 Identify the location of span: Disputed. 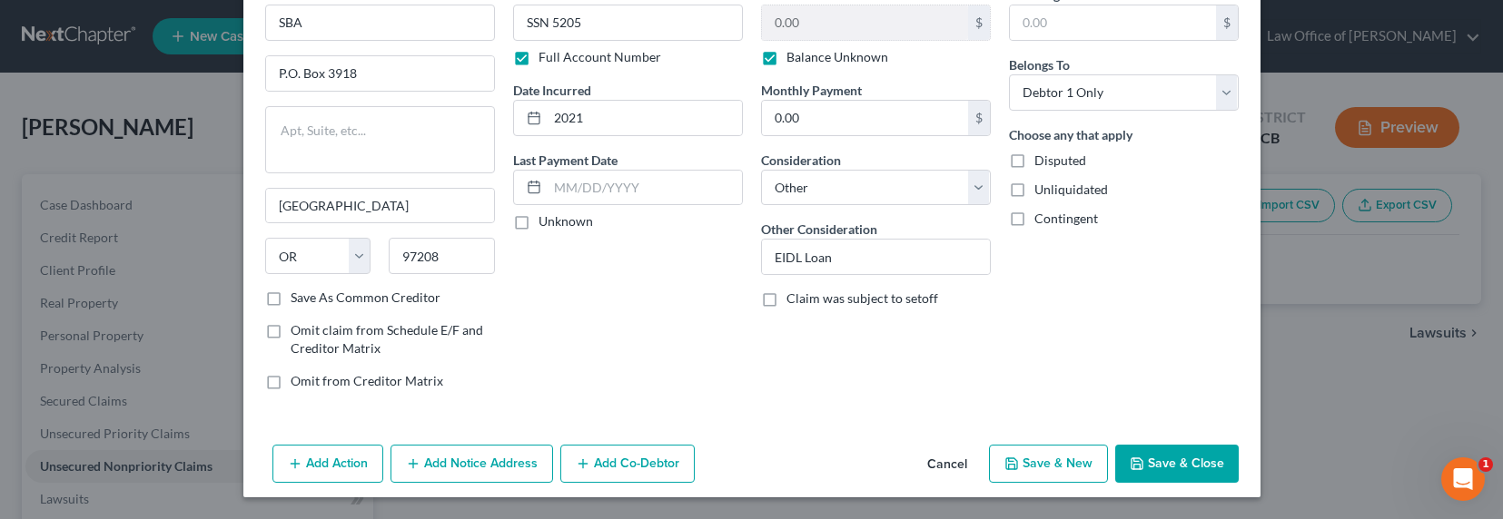
(1059, 160).